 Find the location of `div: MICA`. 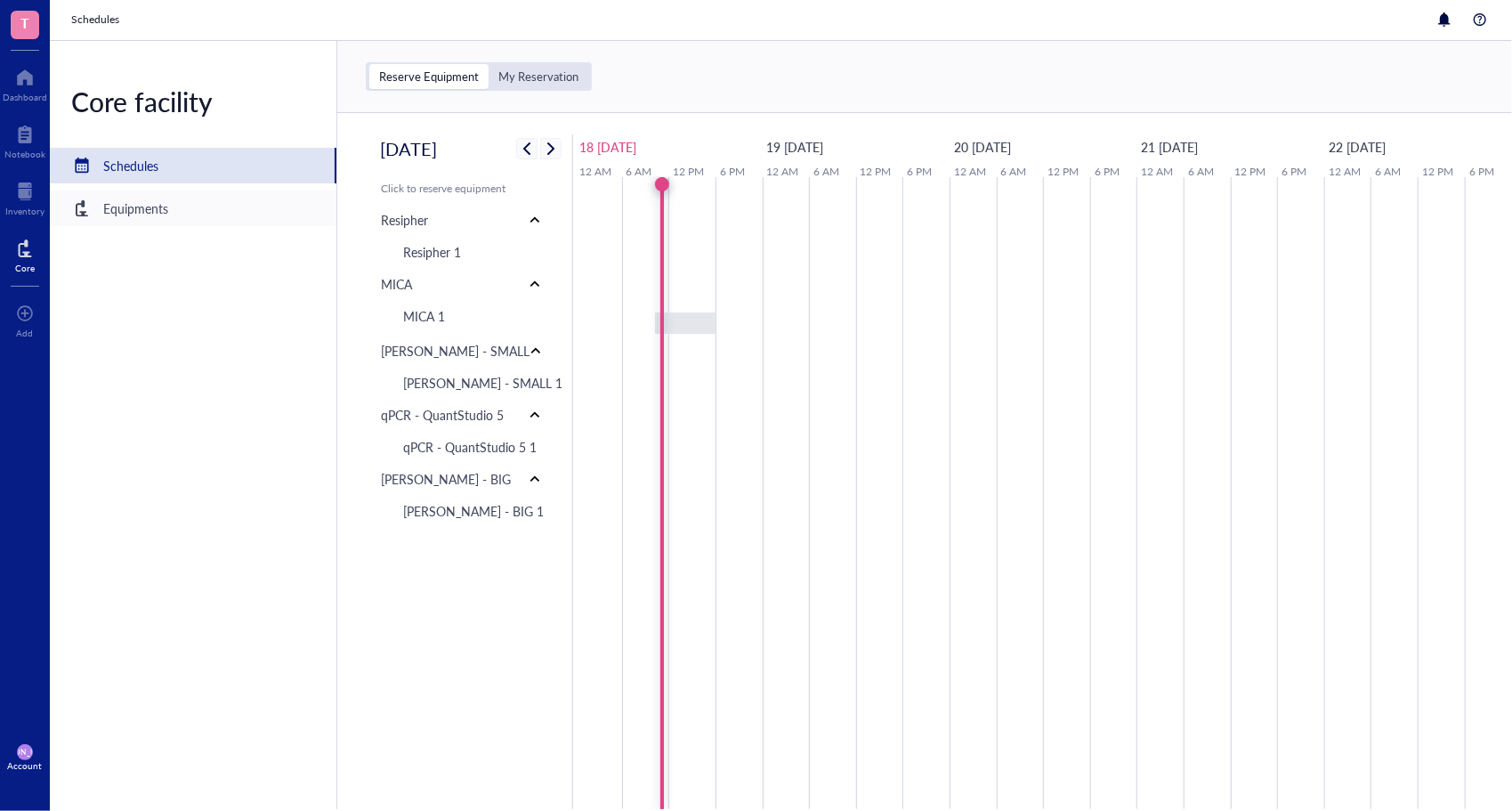

div: MICA is located at coordinates (396, 284).